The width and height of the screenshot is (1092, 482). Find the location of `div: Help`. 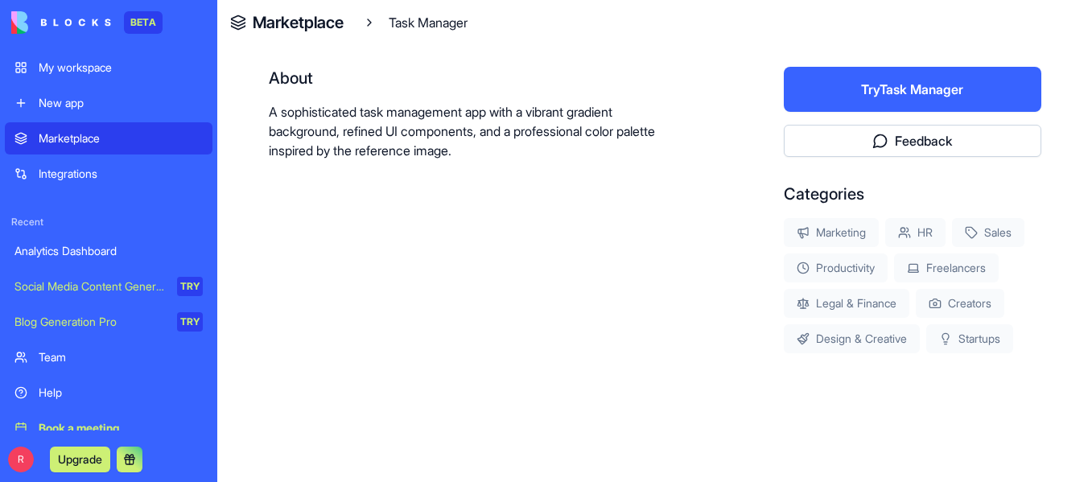

div: Help is located at coordinates (121, 393).